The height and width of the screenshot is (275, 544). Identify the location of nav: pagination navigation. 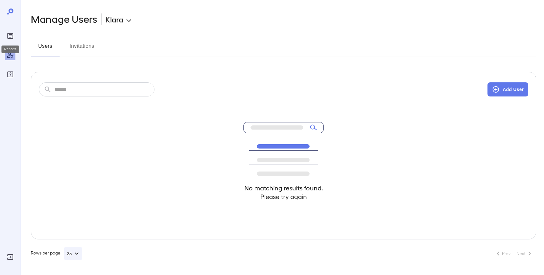
(513, 254).